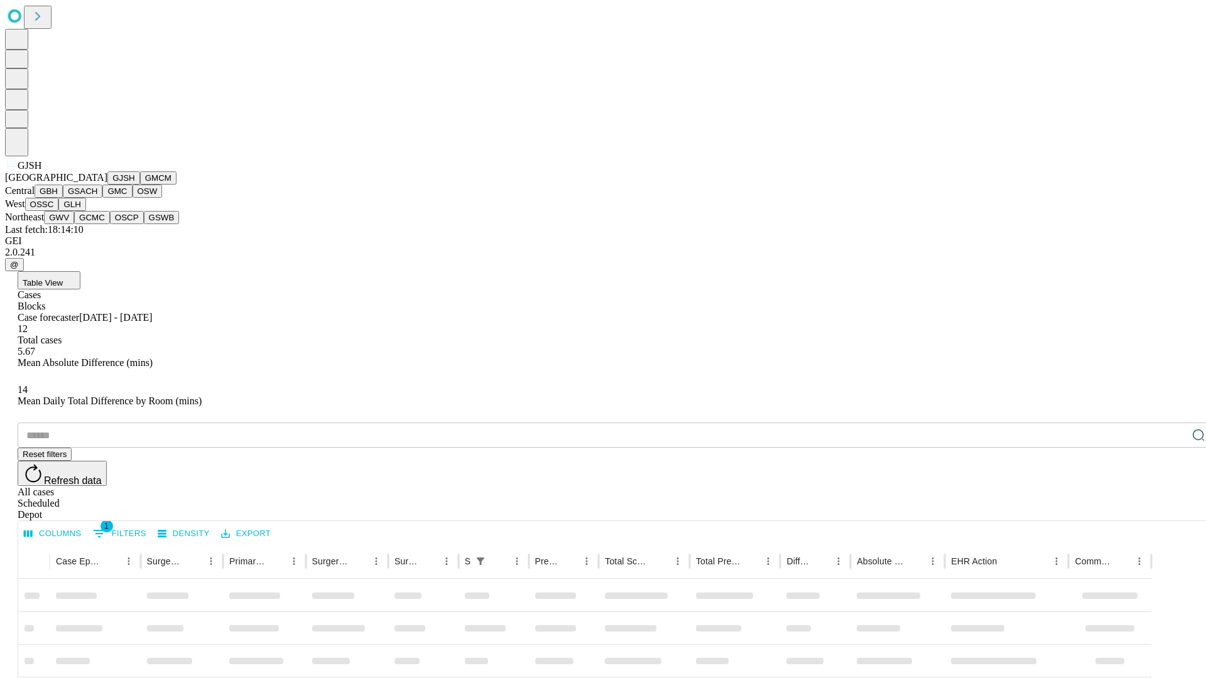  What do you see at coordinates (45, 454) in the screenshot?
I see `button: Reset filters` at bounding box center [45, 454].